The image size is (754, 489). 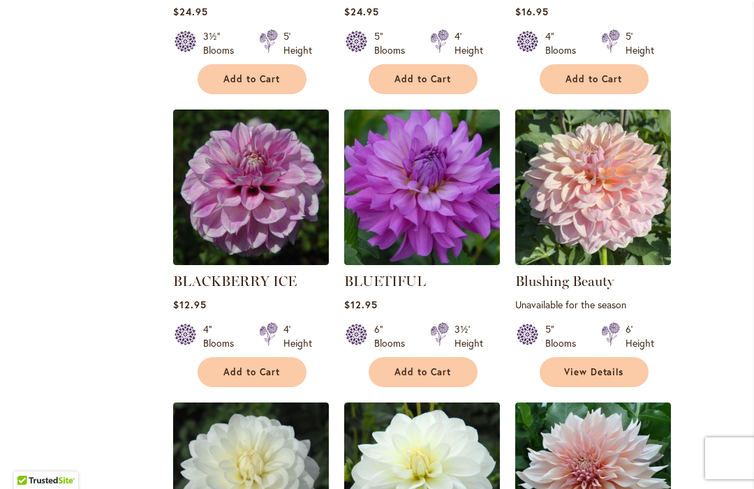 I want to click on span: View Details, so click(x=594, y=372).